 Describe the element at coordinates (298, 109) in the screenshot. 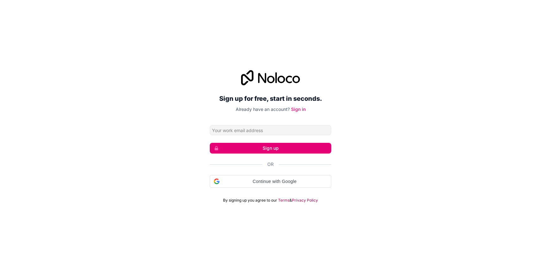

I see `a: Sign in` at that location.